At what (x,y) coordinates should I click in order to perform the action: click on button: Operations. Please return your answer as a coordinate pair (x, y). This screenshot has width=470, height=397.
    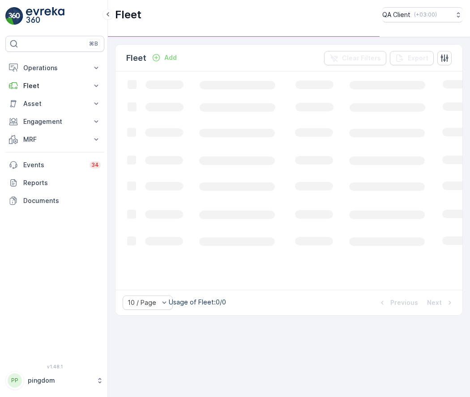
    Looking at the image, I should click on (55, 68).